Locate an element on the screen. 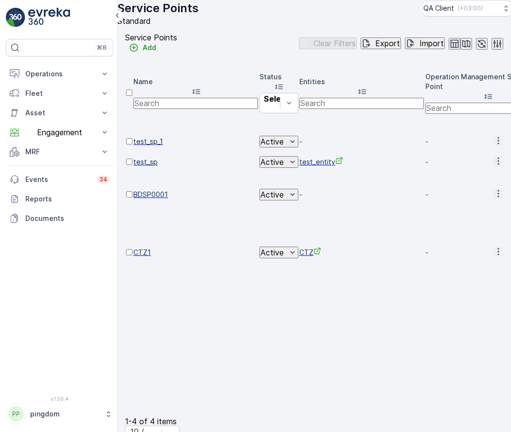 The height and width of the screenshot is (432, 511). p: Status is located at coordinates (279, 77).